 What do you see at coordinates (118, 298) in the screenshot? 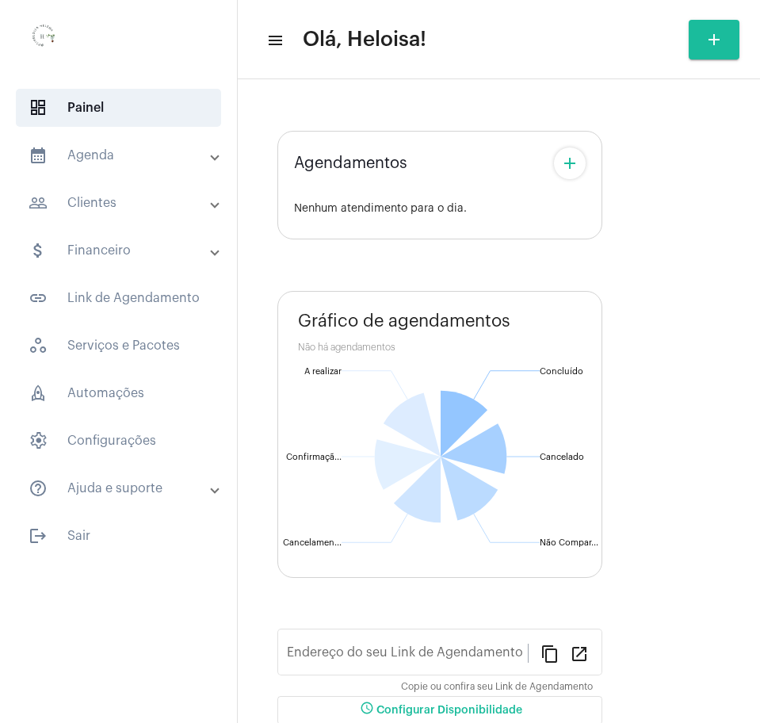
I see `span: Link de Agendamento` at bounding box center [118, 298].